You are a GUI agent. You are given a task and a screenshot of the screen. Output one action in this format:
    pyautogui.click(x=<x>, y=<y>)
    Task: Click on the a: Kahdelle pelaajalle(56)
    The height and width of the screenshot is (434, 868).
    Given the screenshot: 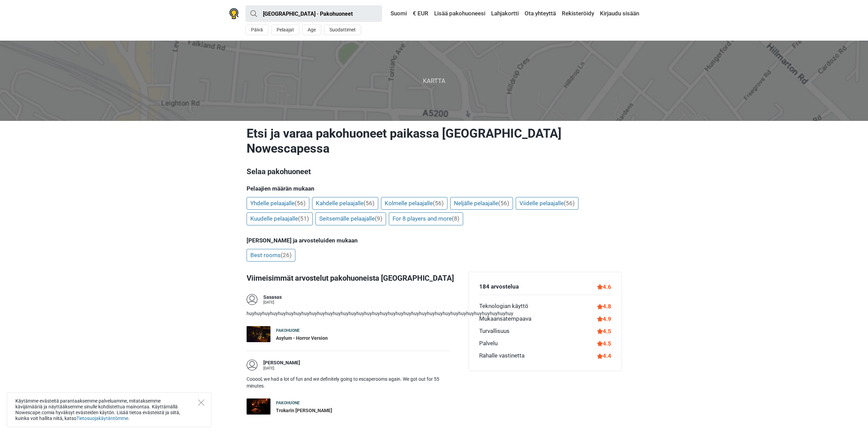 What is the action you would take?
    pyautogui.click(x=345, y=203)
    